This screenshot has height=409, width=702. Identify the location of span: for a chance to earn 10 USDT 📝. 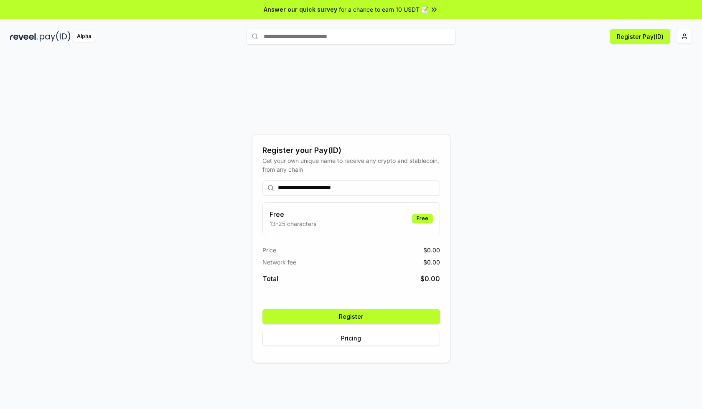
(383, 9).